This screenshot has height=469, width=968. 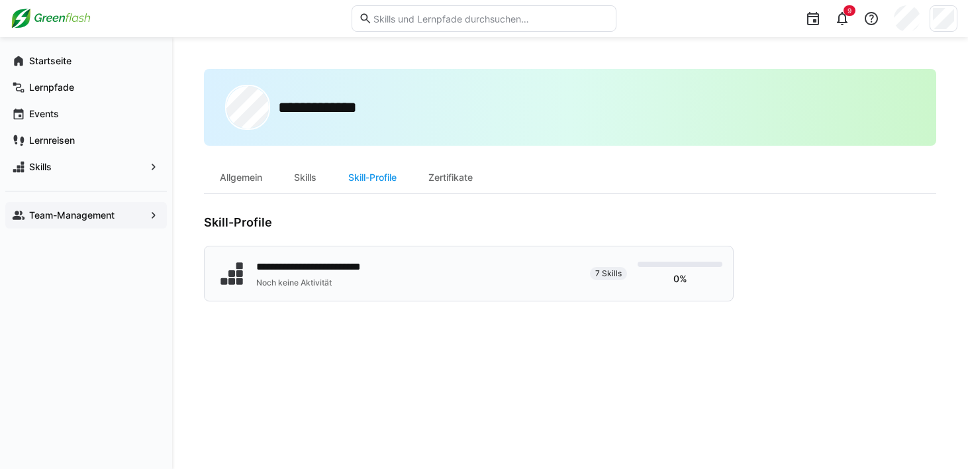 What do you see at coordinates (372, 177) in the screenshot?
I see `div: Skill-Profile` at bounding box center [372, 177].